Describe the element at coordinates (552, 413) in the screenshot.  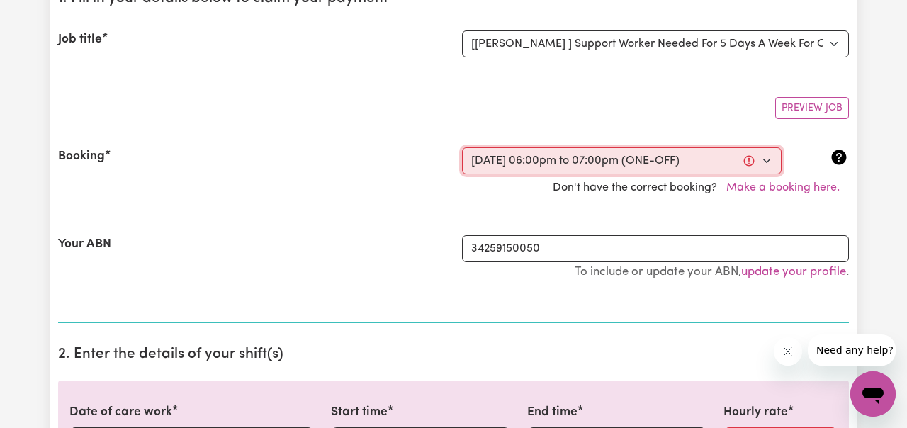
I see `label: End time` at that location.